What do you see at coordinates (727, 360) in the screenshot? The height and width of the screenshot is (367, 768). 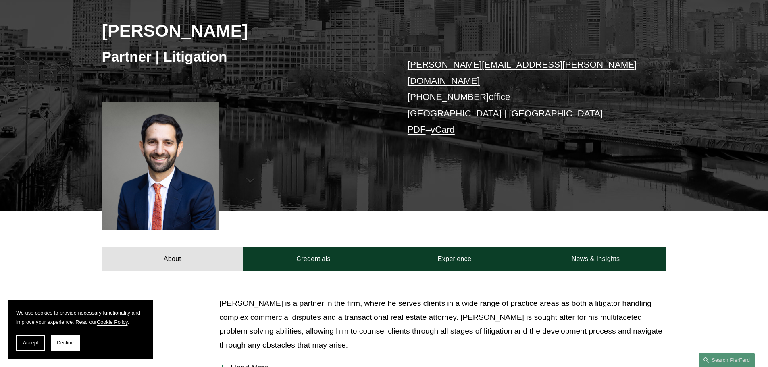 I see `a: Search this site` at bounding box center [727, 360].